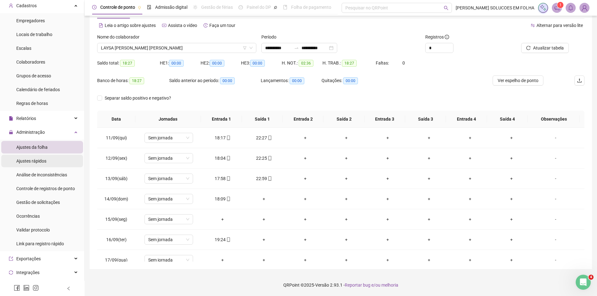 The width and height of the screenshot is (597, 296). Describe the element at coordinates (28, 272) in the screenshot. I see `span: Integrações` at that location.